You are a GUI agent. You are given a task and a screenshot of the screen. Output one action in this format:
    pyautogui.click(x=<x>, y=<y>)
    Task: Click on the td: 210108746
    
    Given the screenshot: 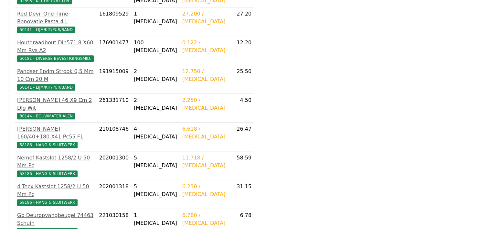 What is the action you would take?
    pyautogui.click(x=114, y=137)
    